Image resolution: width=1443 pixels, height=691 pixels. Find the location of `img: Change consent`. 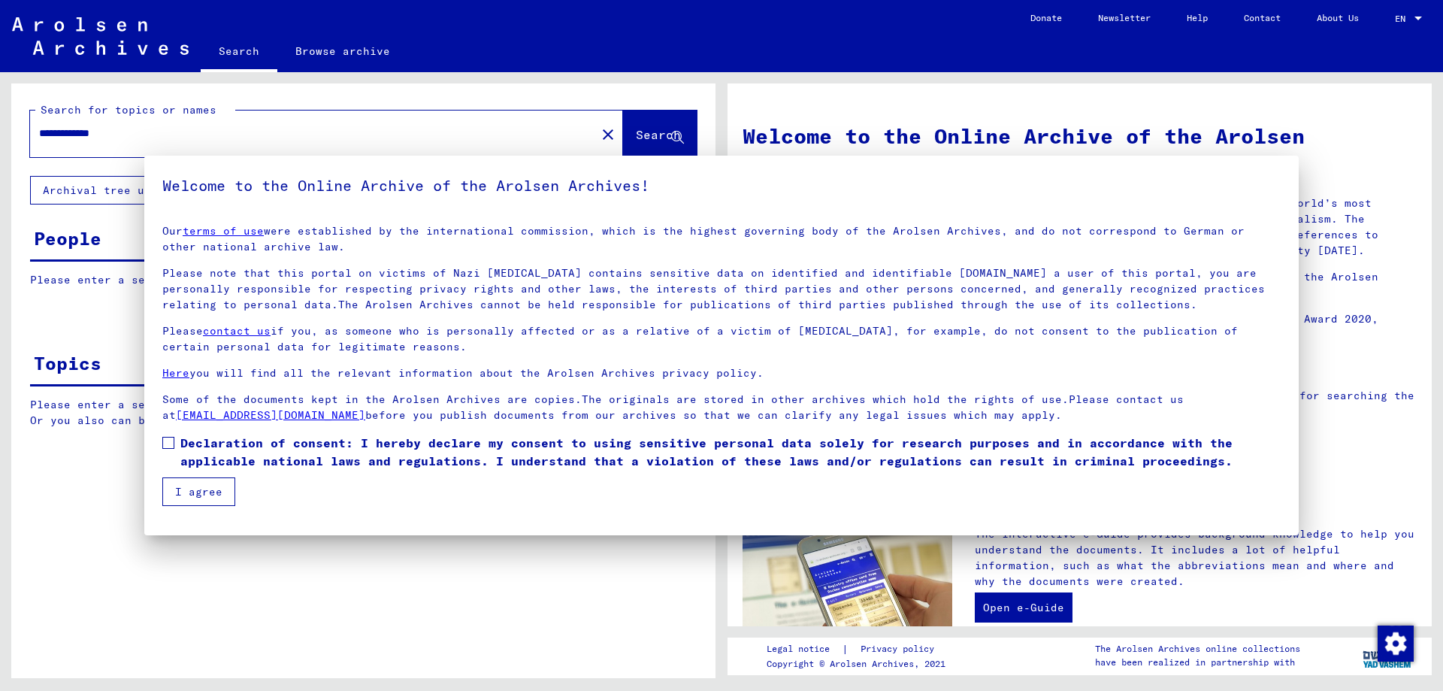

img: Change consent is located at coordinates (1395, 643).